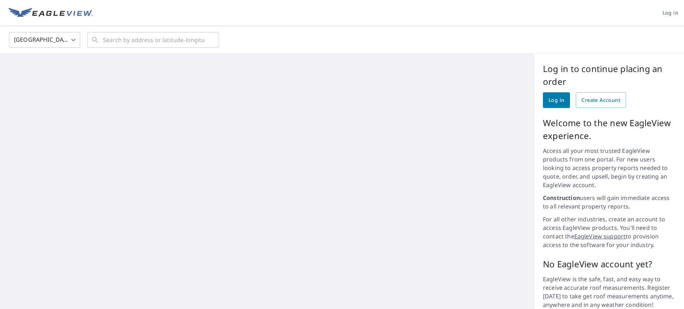  What do you see at coordinates (609, 129) in the screenshot?
I see `p: Welcome to the new EagleView experience.` at bounding box center [609, 129].